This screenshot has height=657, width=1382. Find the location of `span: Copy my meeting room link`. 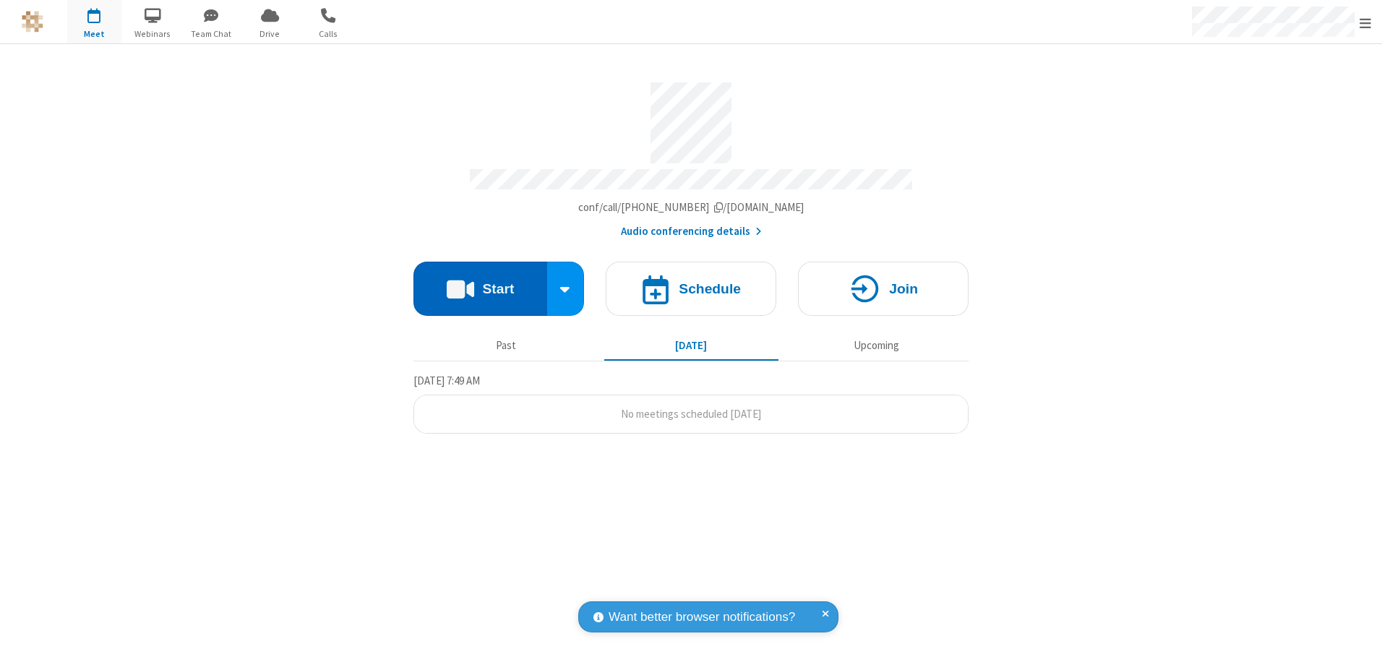

span: Copy my meeting room link is located at coordinates (691, 207).